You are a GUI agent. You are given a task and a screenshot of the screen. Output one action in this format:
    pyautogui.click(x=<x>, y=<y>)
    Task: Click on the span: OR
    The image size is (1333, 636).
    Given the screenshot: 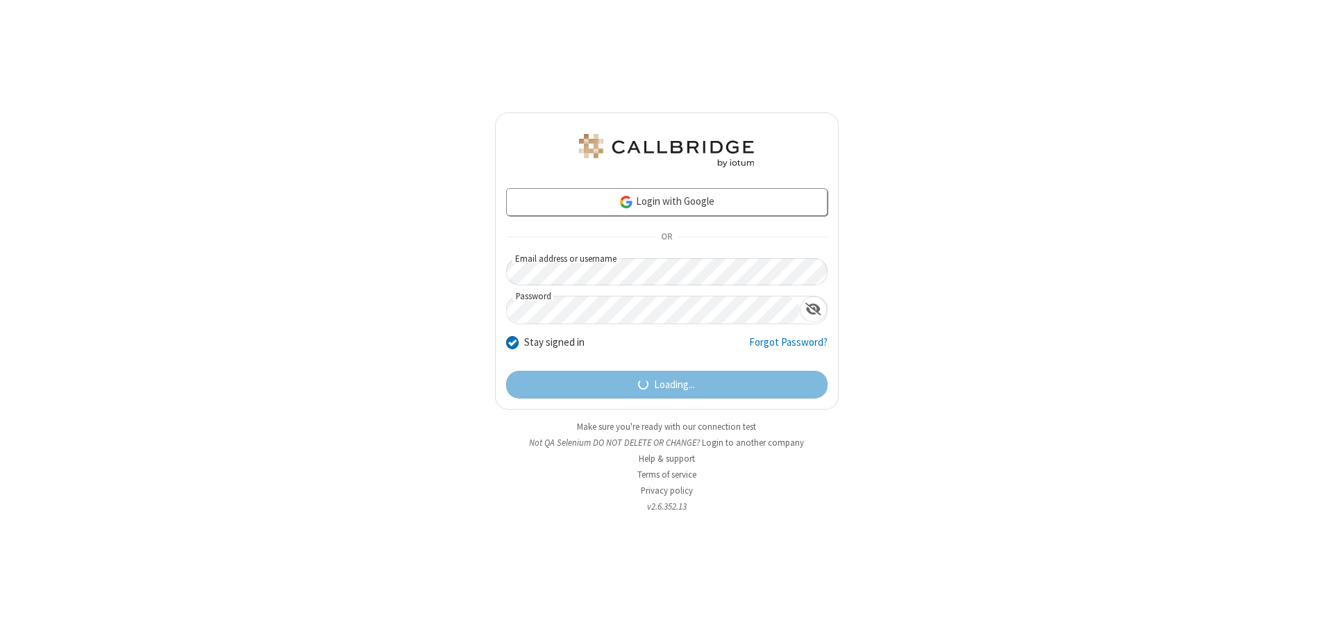 What is the action you would take?
    pyautogui.click(x=667, y=237)
    